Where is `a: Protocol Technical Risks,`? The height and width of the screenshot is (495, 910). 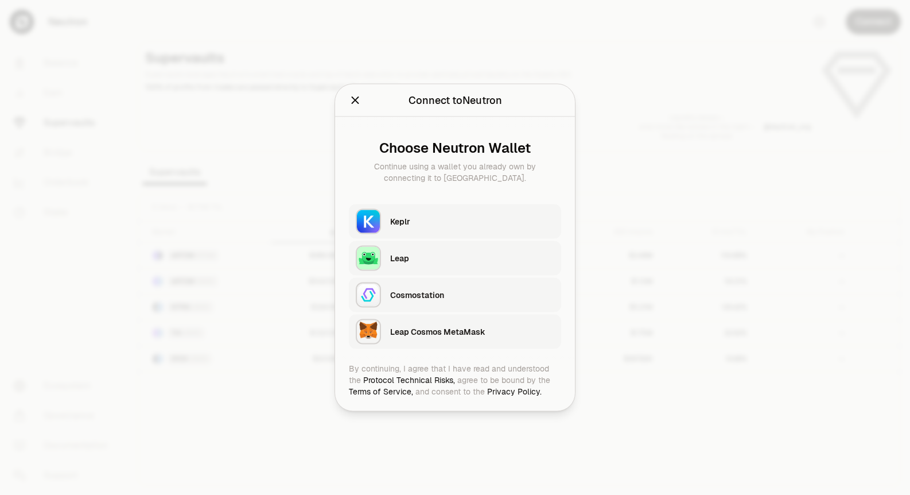 a: Protocol Technical Risks, is located at coordinates (409, 380).